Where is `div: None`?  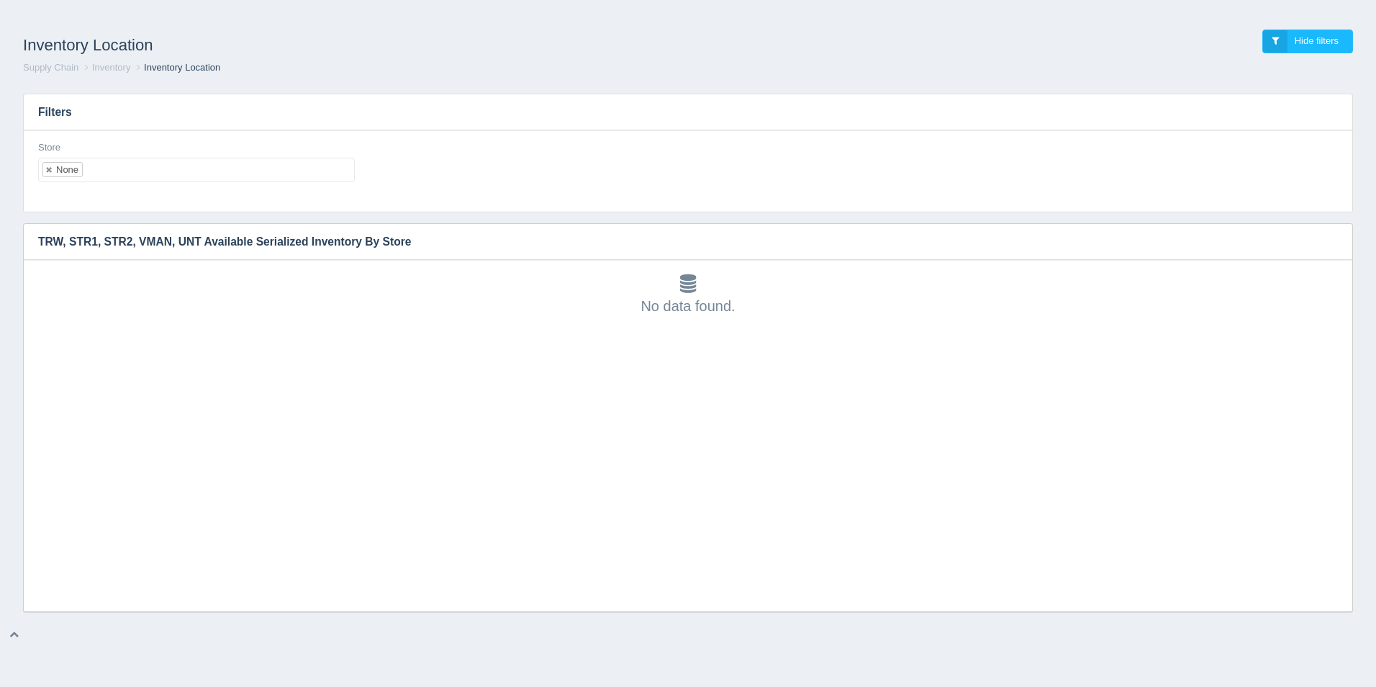
div: None is located at coordinates (67, 169).